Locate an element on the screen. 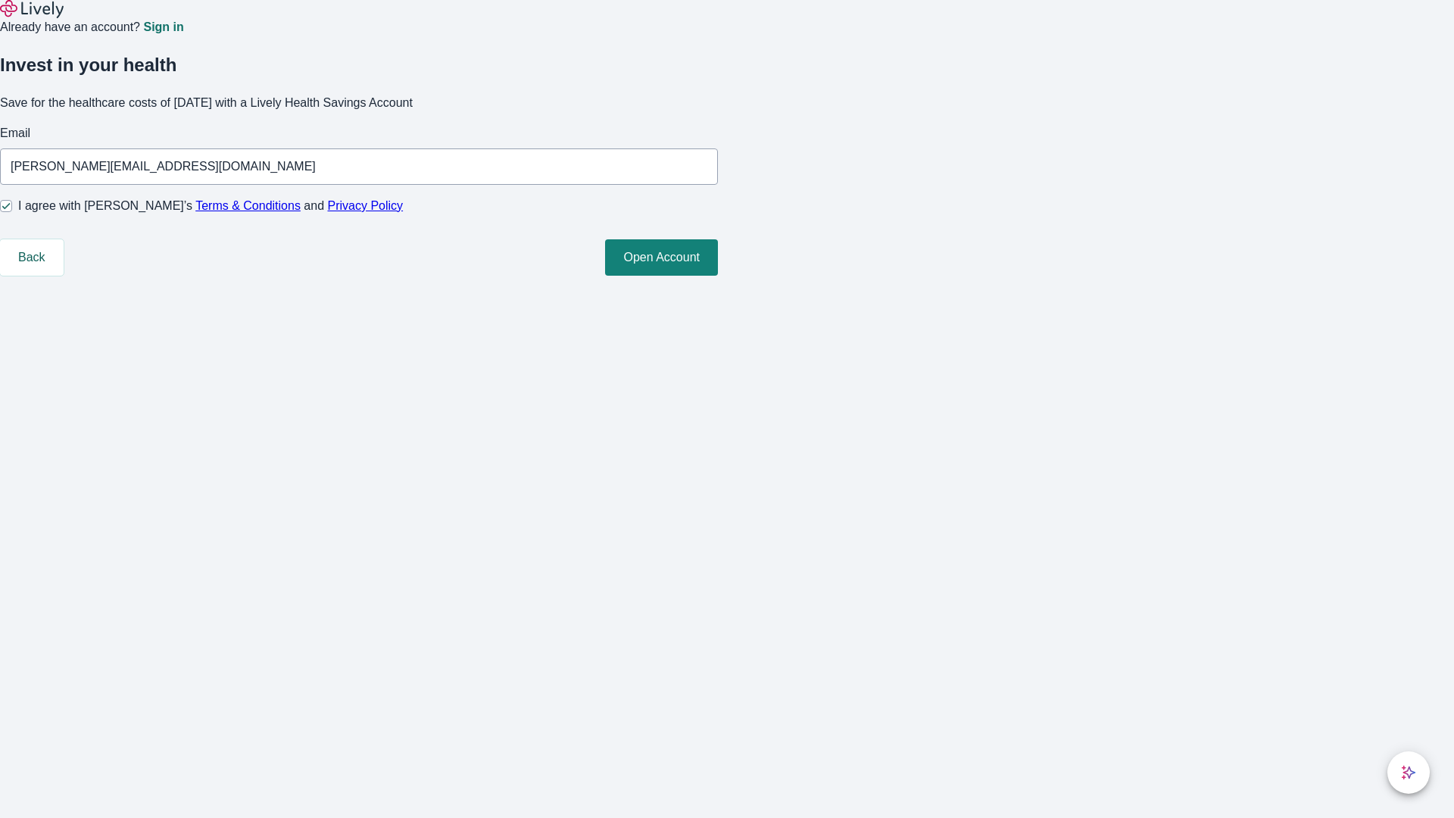  svg: Lively AI Assistant is located at coordinates (1409, 773).